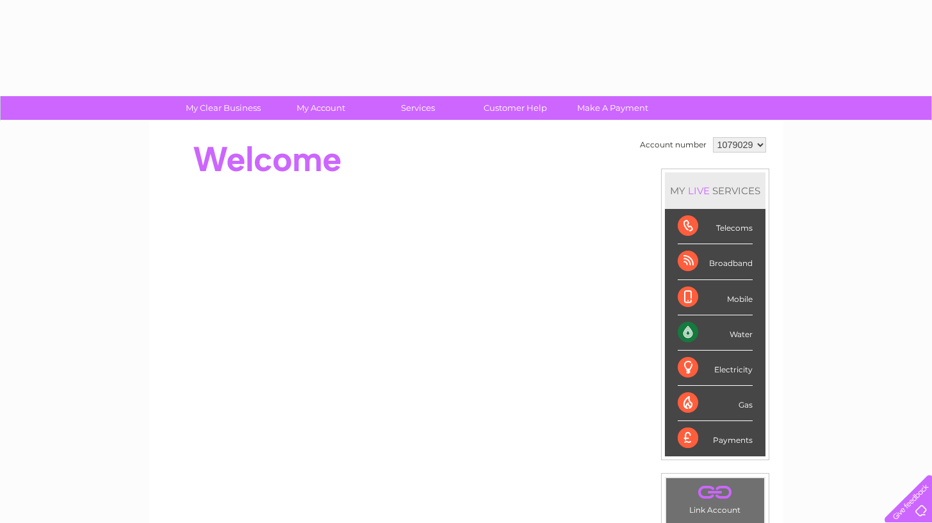  Describe the element at coordinates (613, 108) in the screenshot. I see `a: Make A Payment` at that location.